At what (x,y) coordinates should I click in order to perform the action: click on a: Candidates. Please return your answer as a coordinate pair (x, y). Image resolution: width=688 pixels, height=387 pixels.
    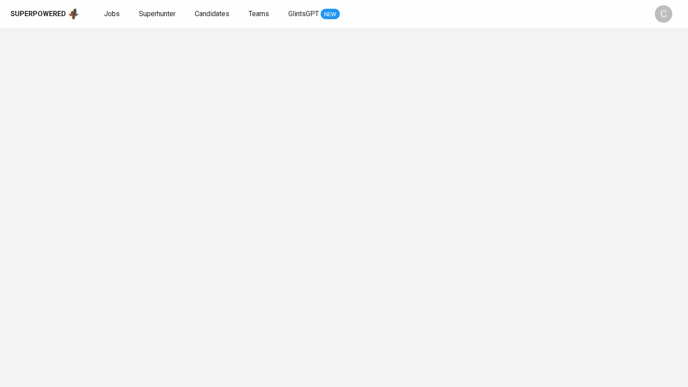
    Looking at the image, I should click on (213, 14).